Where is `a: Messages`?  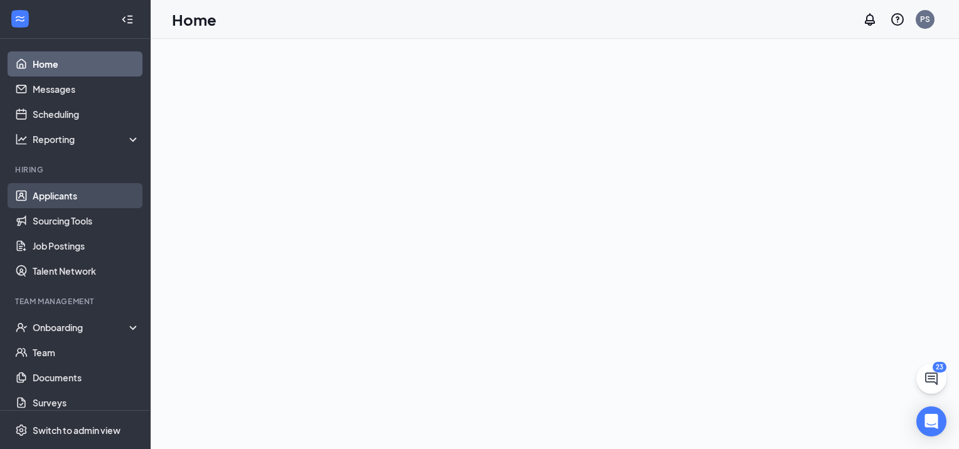
a: Messages is located at coordinates (86, 89).